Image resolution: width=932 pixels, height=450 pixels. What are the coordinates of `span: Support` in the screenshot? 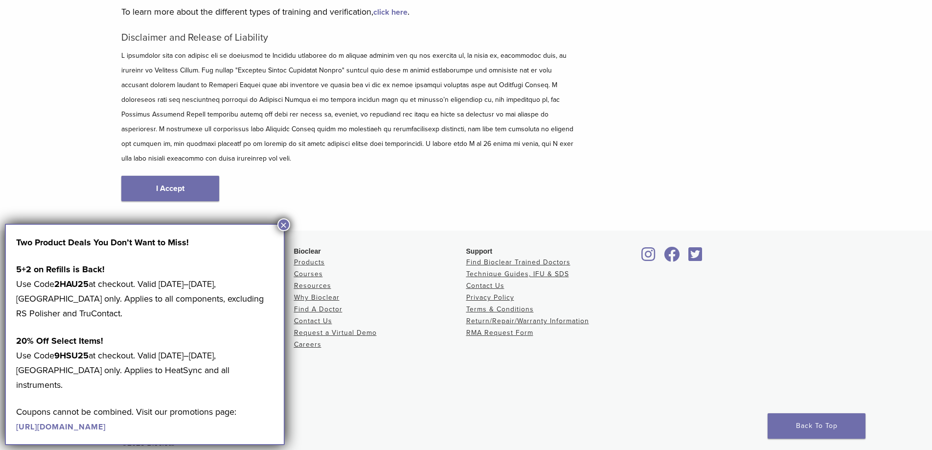 It's located at (479, 251).